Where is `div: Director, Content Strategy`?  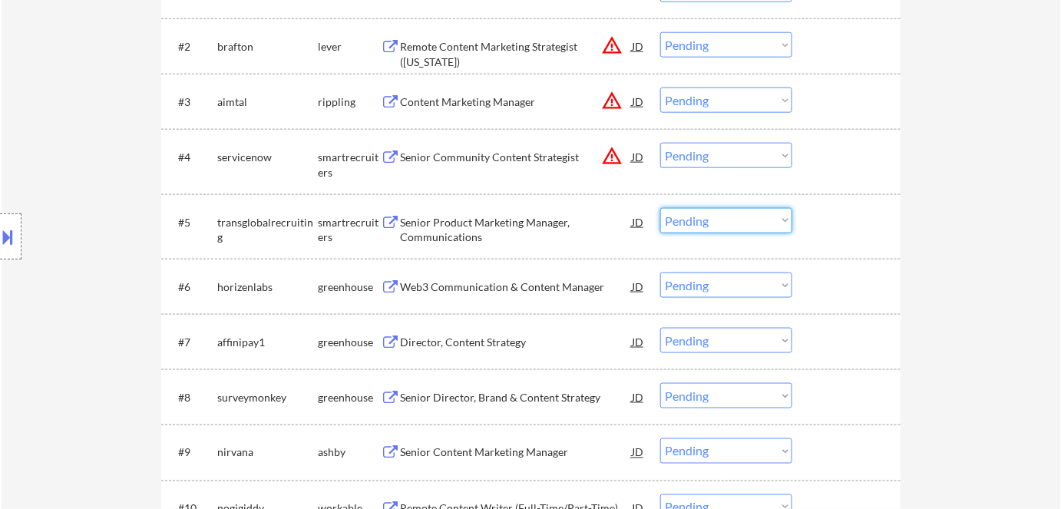 div: Director, Content Strategy is located at coordinates (516, 342).